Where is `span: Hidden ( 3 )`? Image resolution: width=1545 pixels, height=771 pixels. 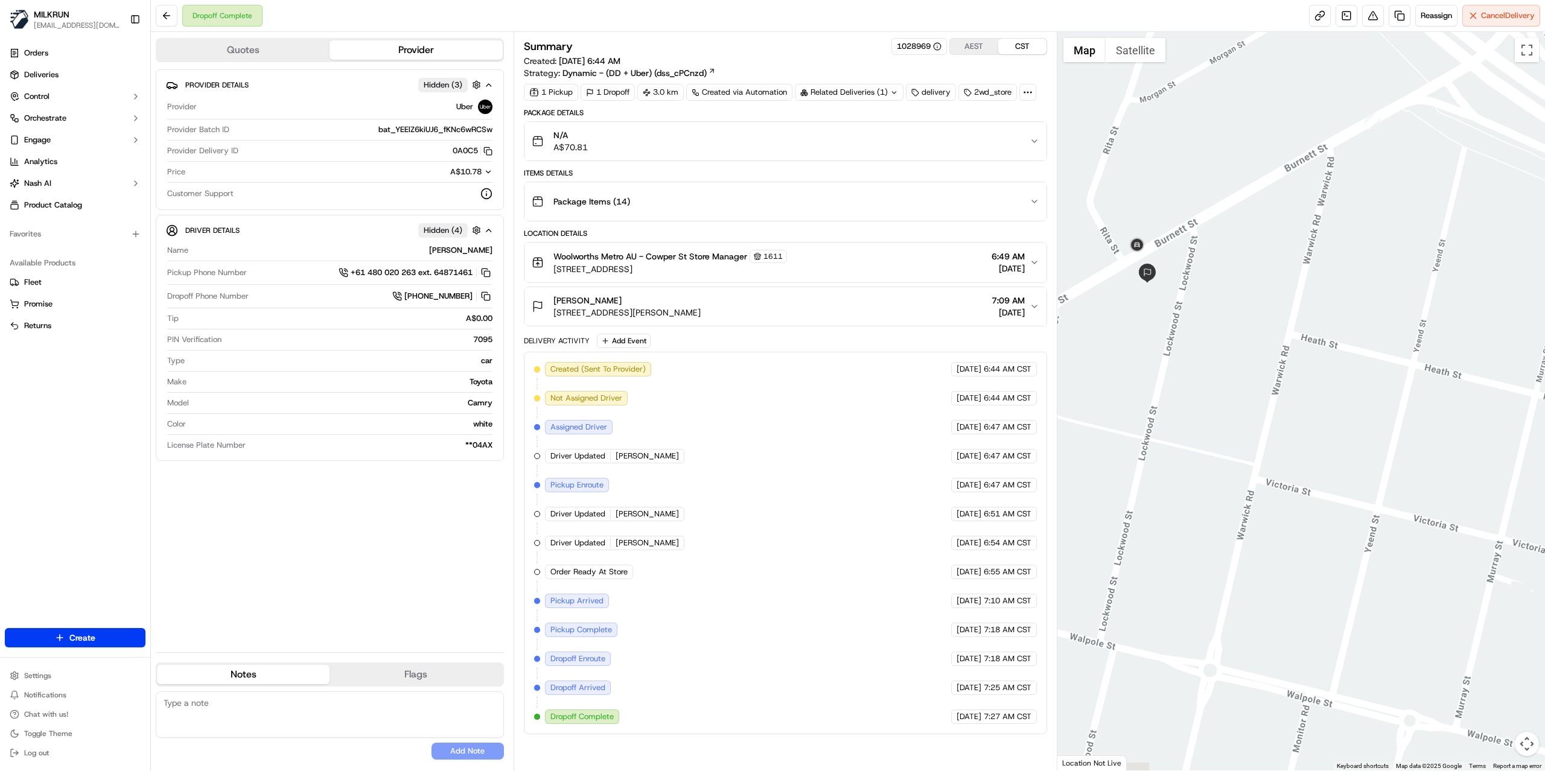 span: Hidden ( 3 ) is located at coordinates (443, 85).